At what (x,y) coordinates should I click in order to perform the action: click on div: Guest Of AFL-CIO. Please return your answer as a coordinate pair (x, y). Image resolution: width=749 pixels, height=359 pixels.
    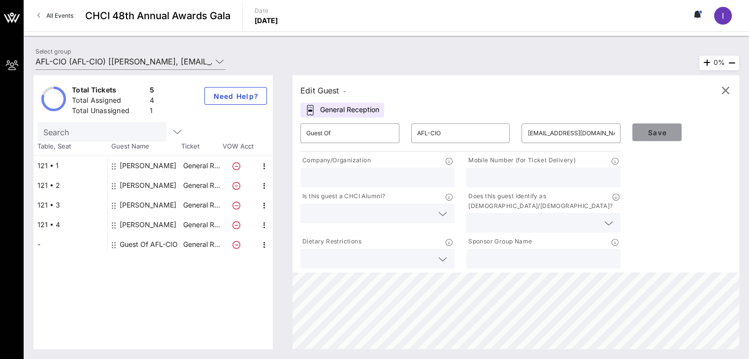
    Looking at the image, I should click on (149, 245).